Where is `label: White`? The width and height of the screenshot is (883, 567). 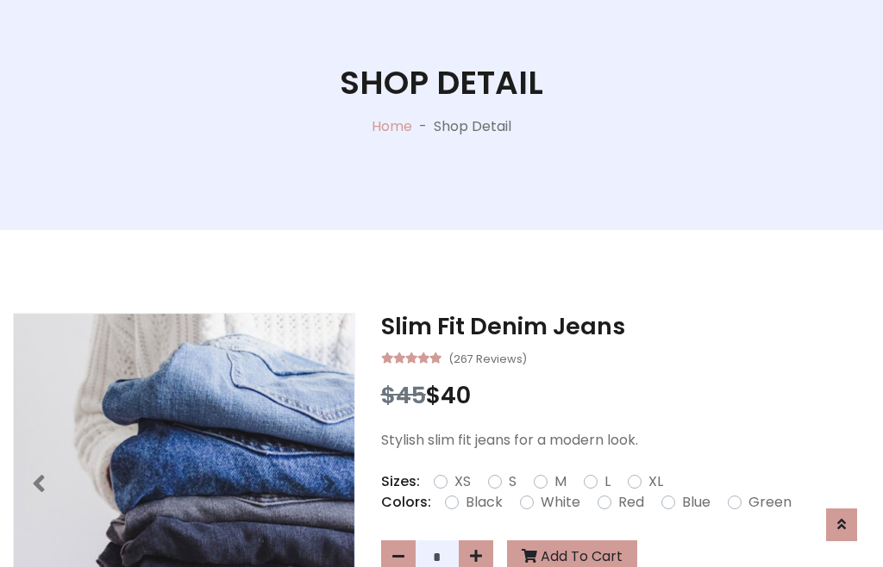 label: White is located at coordinates (560, 503).